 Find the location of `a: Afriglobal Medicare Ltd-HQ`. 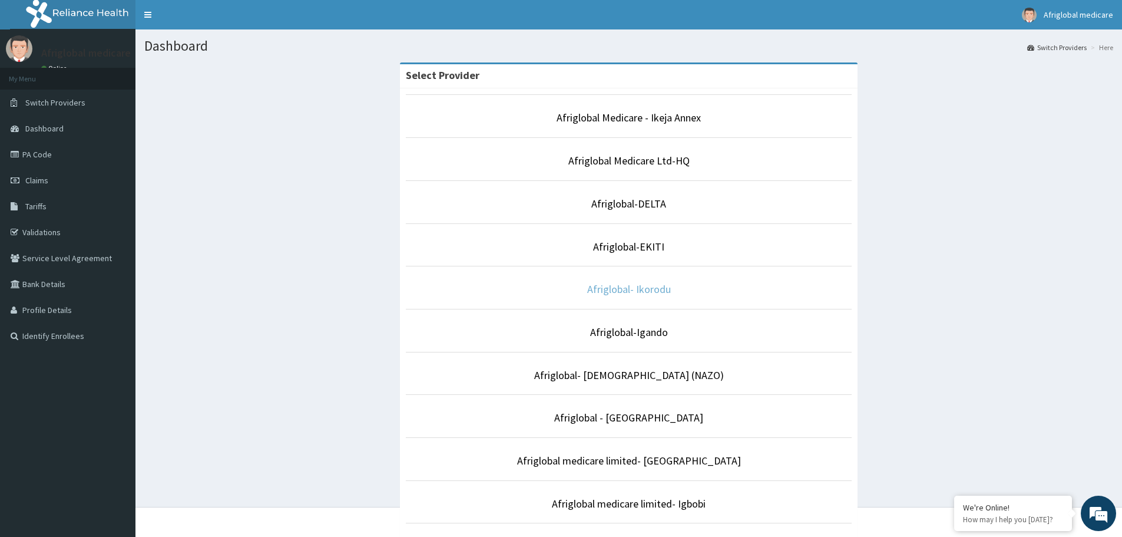

a: Afriglobal Medicare Ltd-HQ is located at coordinates (629, 160).